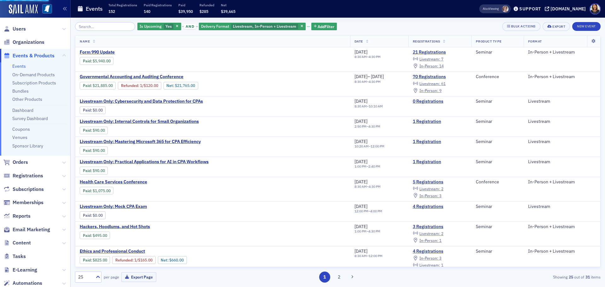 The image size is (605, 287). What do you see at coordinates (186, 5) in the screenshot?
I see `p: Paid` at bounding box center [186, 5].